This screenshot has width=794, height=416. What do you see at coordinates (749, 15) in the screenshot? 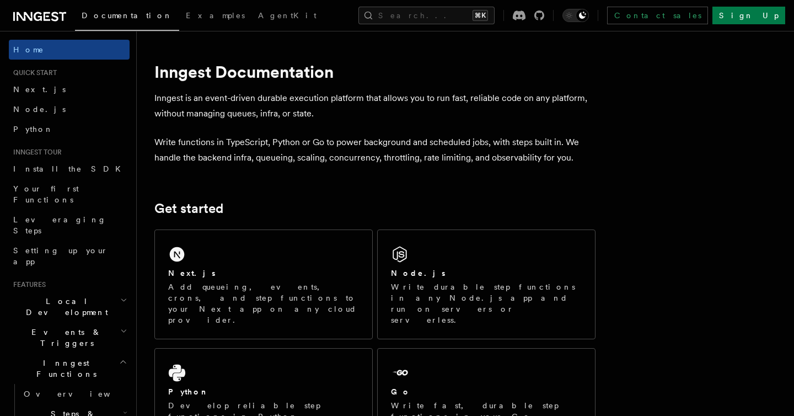
I see `a: Sign Up` at bounding box center [749, 15].